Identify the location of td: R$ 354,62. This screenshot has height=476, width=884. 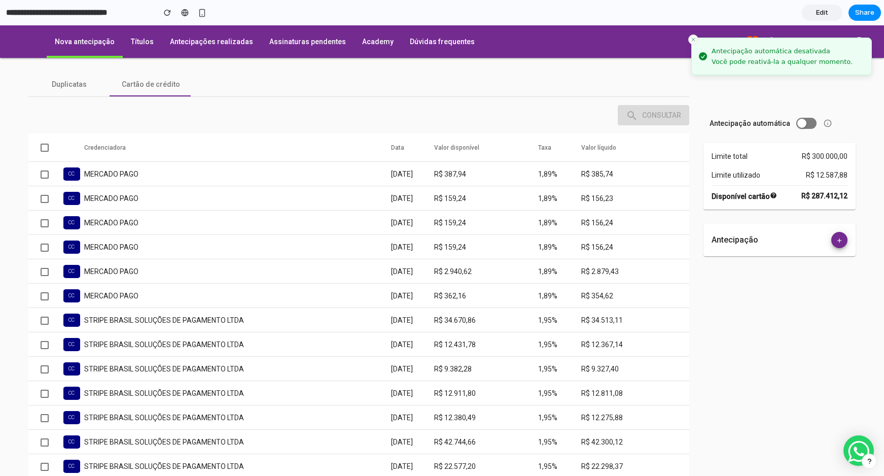
(635, 270).